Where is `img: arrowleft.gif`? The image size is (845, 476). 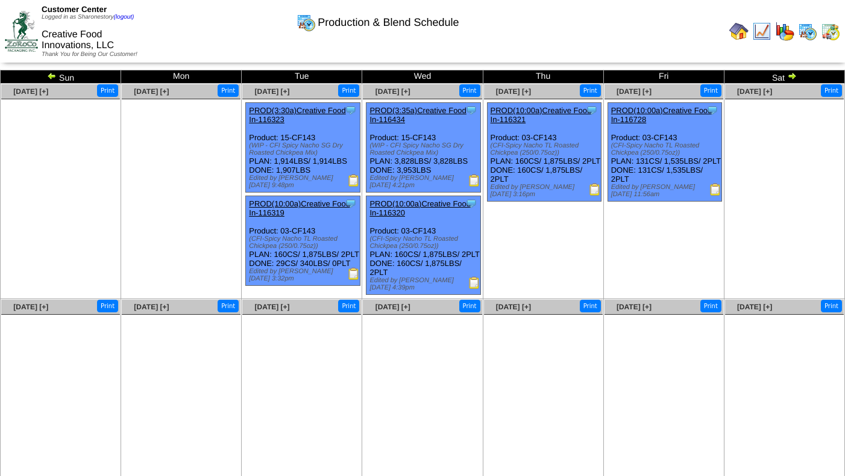 img: arrowleft.gif is located at coordinates (52, 76).